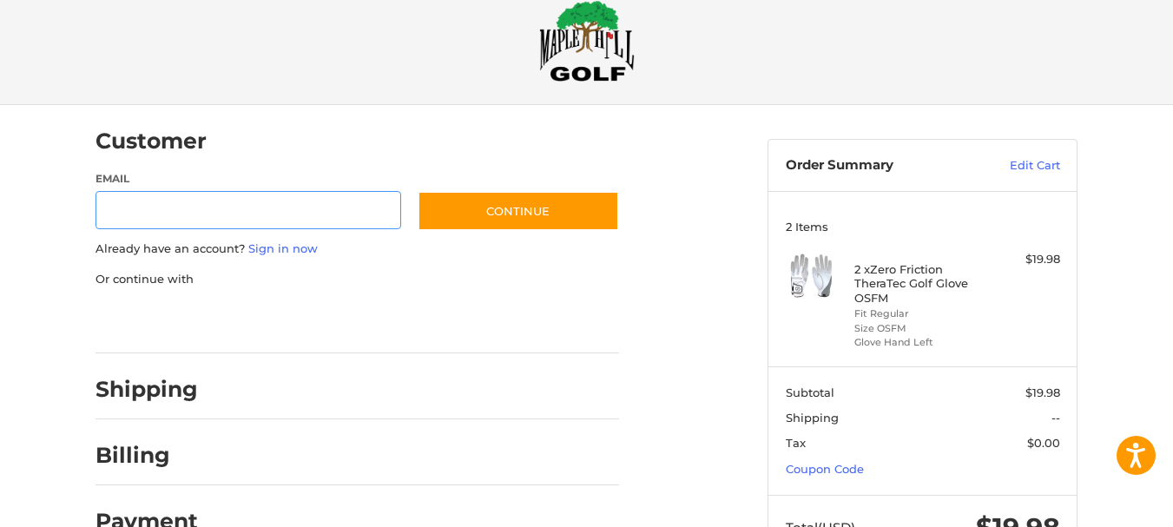 The image size is (1173, 527). Describe the element at coordinates (147, 389) in the screenshot. I see `h2: Shipping` at that location.